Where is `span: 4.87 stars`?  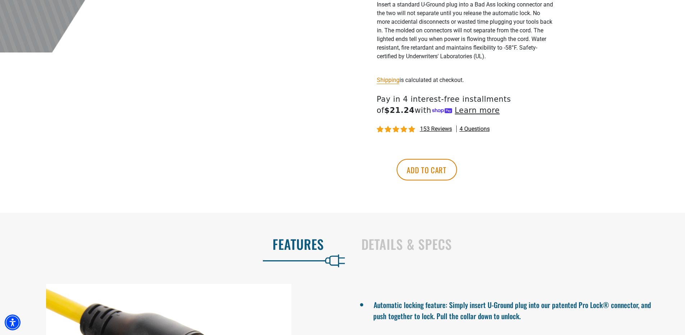 span: 4.87 stars is located at coordinates (397, 130).